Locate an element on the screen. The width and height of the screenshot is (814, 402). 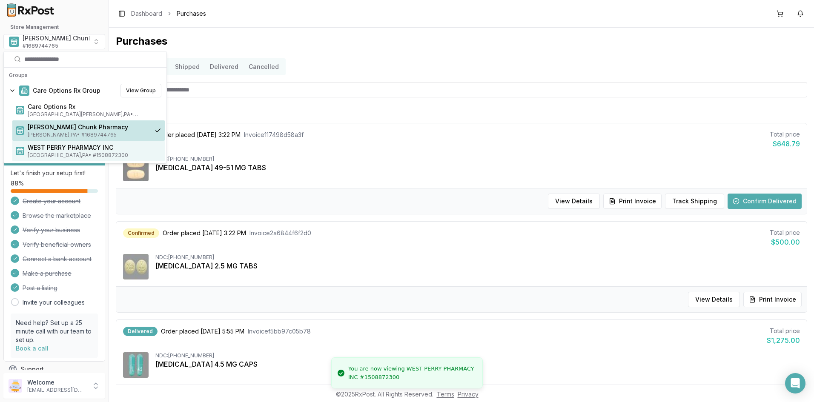
span: Make a purchase is located at coordinates (47, 274).